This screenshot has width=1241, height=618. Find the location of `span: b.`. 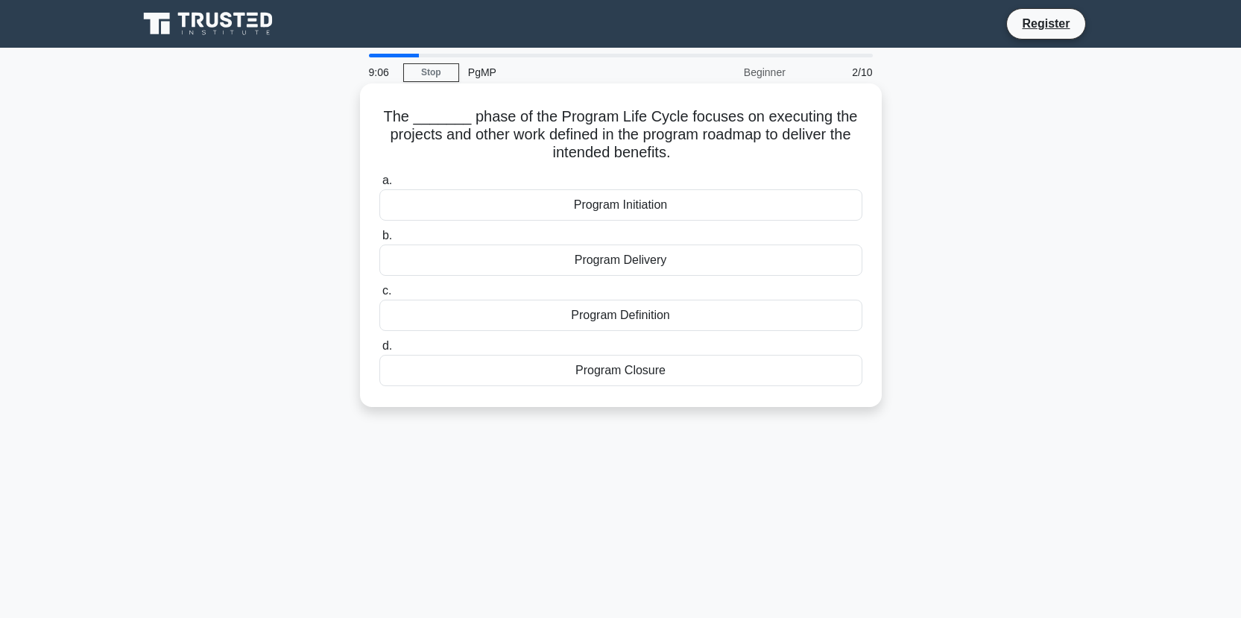

span: b. is located at coordinates (387, 235).